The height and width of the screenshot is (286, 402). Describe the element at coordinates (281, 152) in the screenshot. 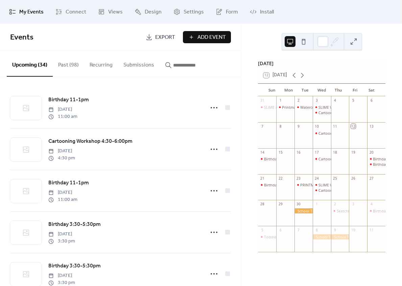

I see `div: 15` at that location.